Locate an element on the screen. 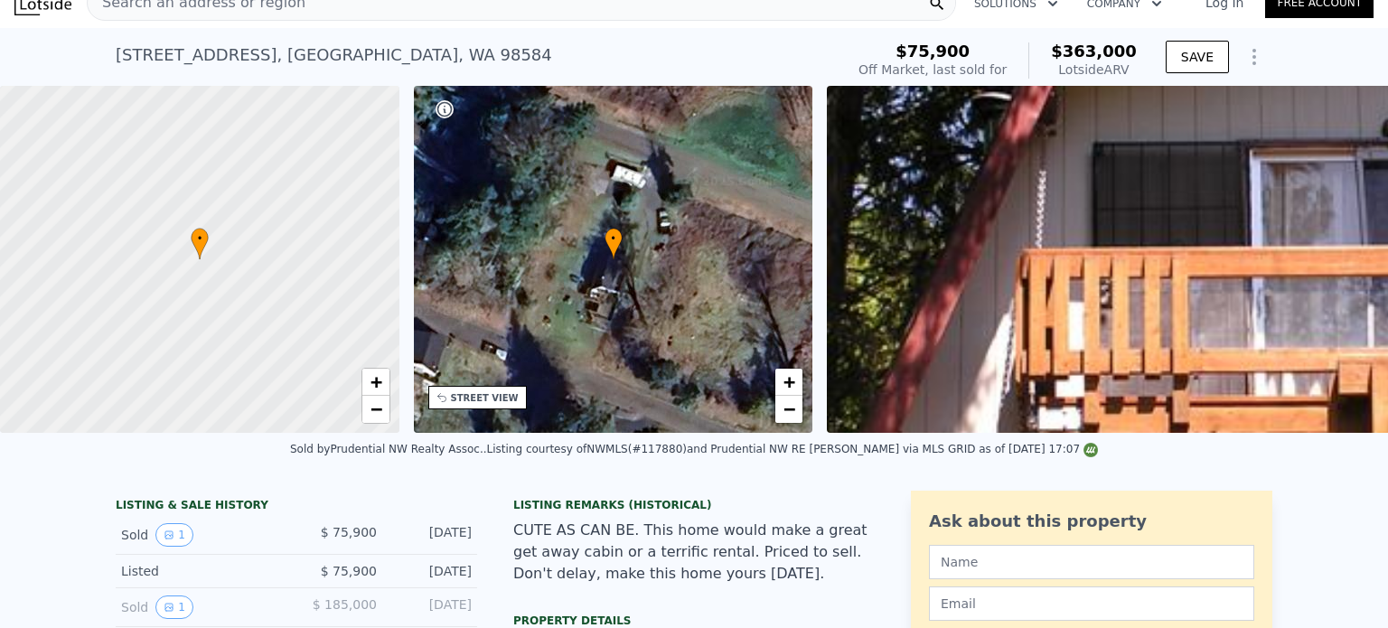 This screenshot has height=628, width=1388. button: SAVE is located at coordinates (1197, 57).